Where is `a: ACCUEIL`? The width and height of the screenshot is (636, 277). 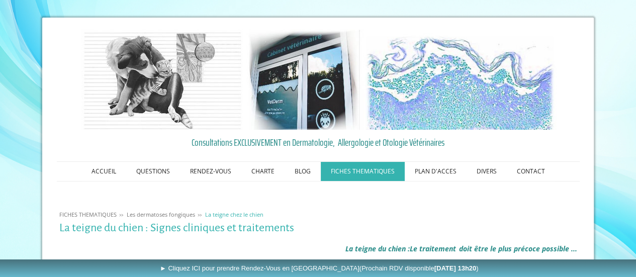 a: ACCUEIL is located at coordinates (103, 171).